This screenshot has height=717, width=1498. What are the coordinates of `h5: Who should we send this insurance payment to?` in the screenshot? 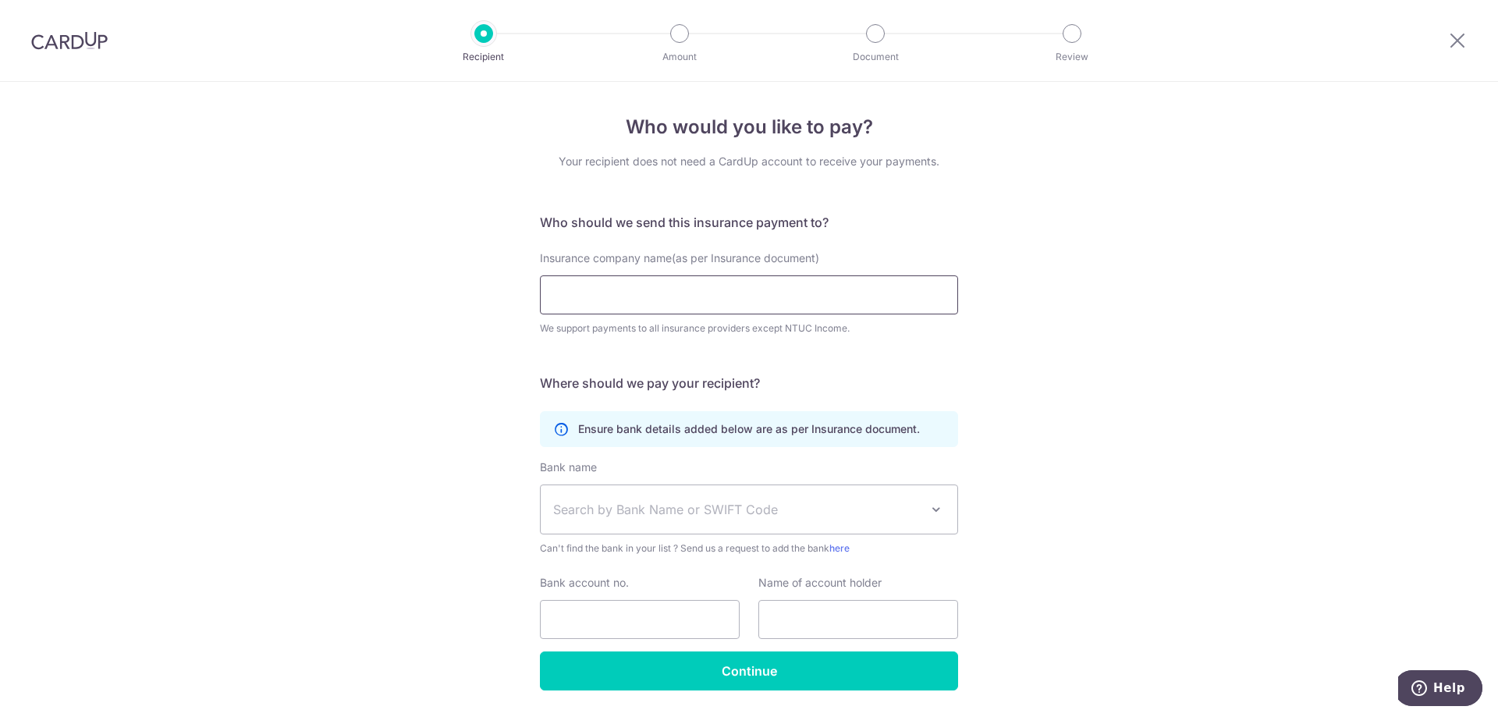 It's located at (749, 222).